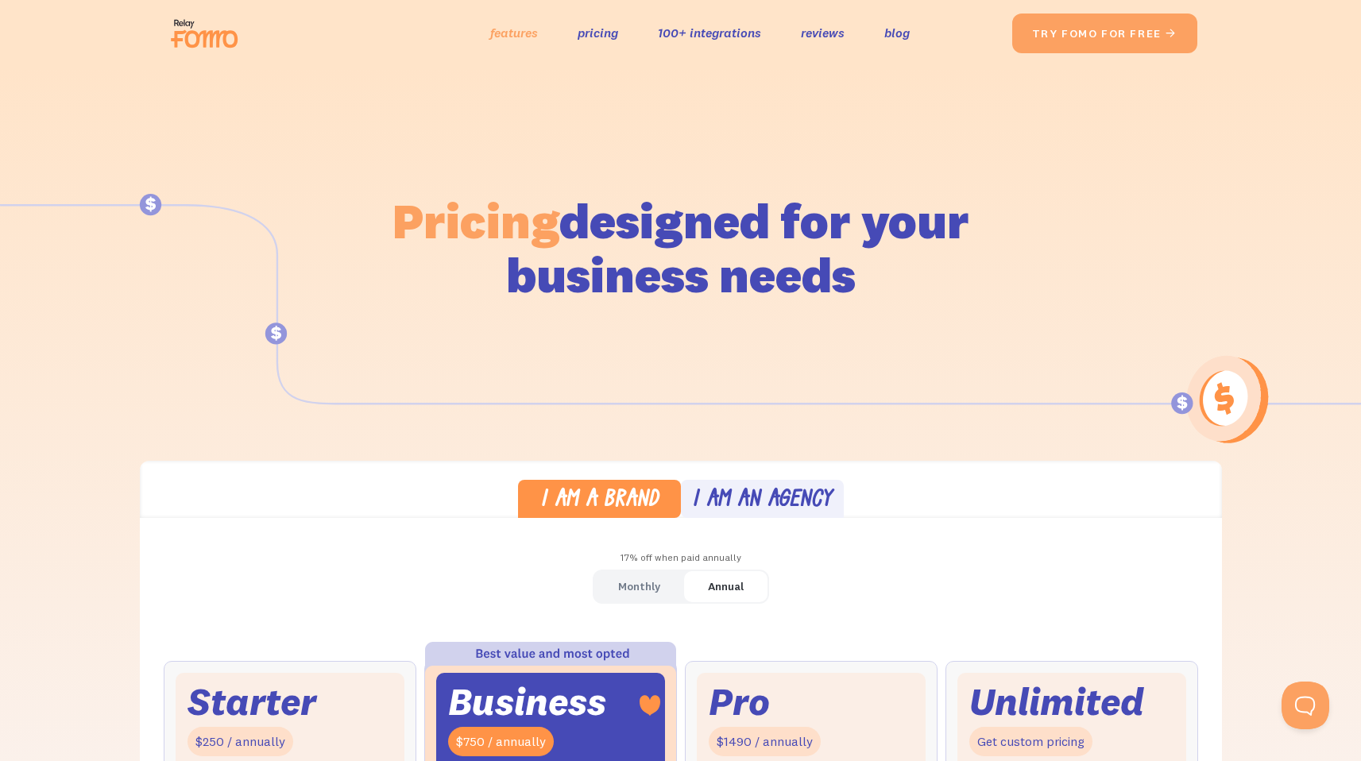 This screenshot has width=1361, height=761. What do you see at coordinates (764, 741) in the screenshot?
I see `div: $1490 / annually` at bounding box center [764, 741].